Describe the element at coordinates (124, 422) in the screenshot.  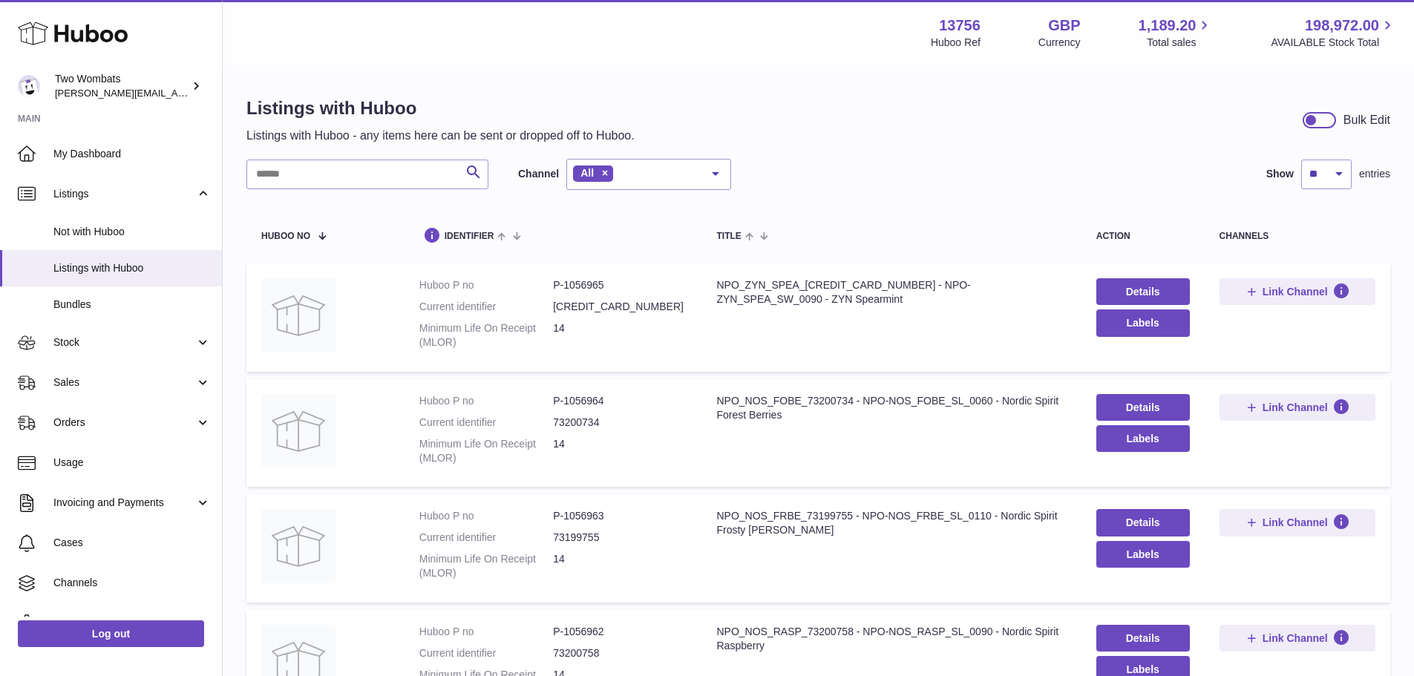
I see `span: Orders` at that location.